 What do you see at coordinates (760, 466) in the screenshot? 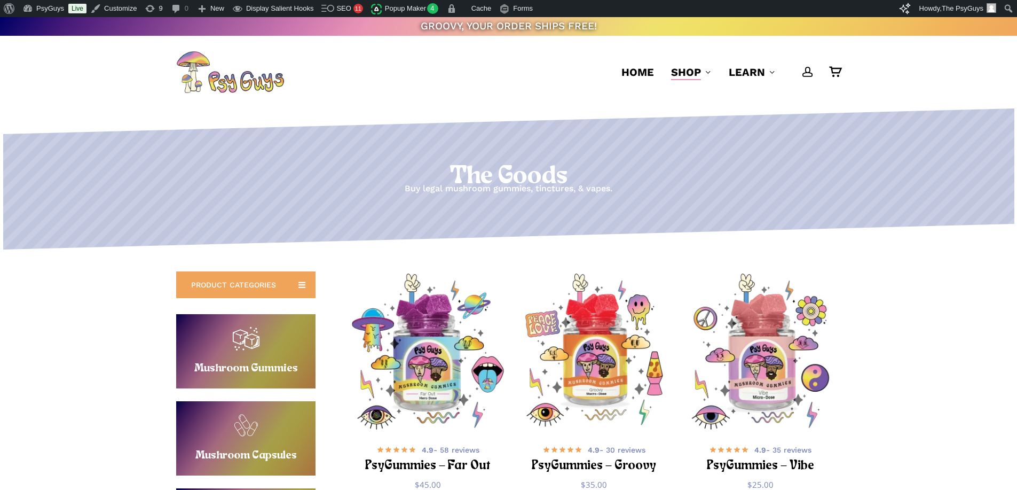
I see `h2: PsyGummies – Vibe` at bounding box center [760, 466].